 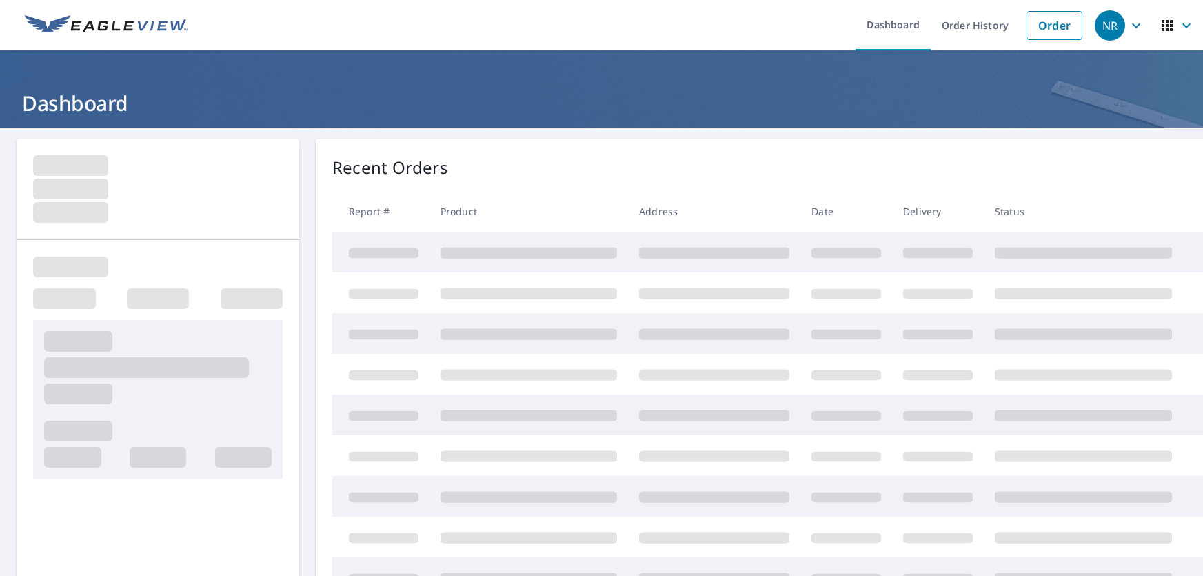 What do you see at coordinates (1083, 211) in the screenshot?
I see `th: Status` at bounding box center [1083, 211].